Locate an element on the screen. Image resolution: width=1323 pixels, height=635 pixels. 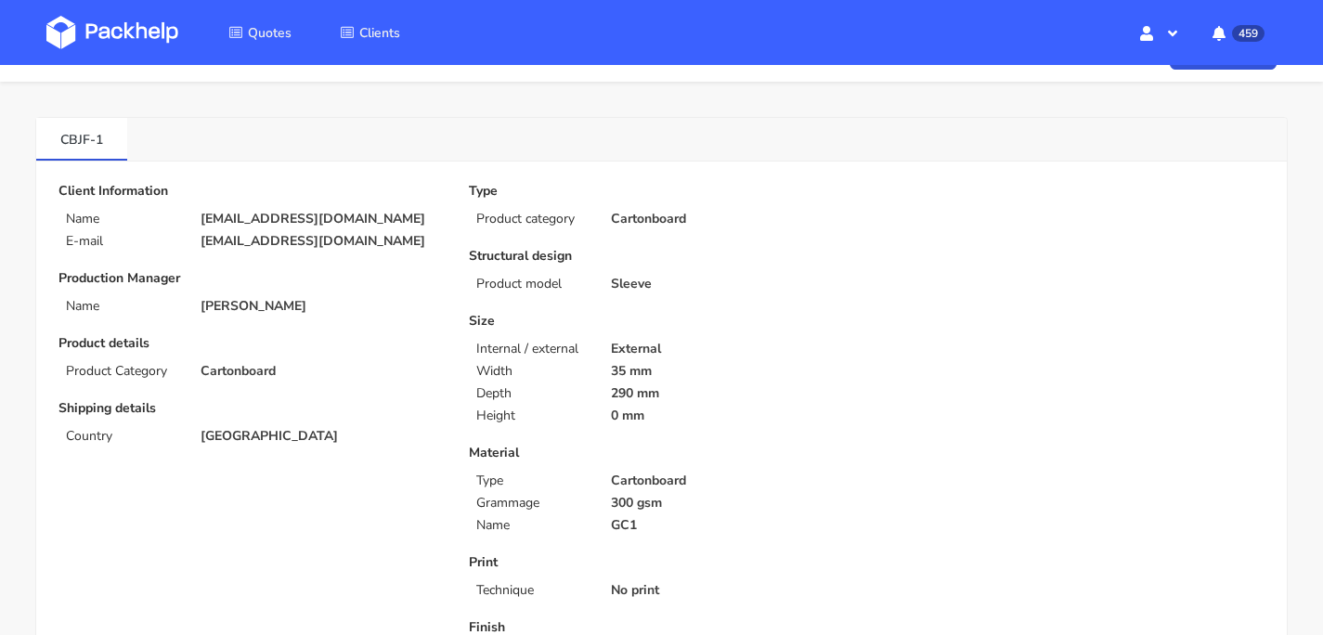
span: 459 is located at coordinates (1248, 33).